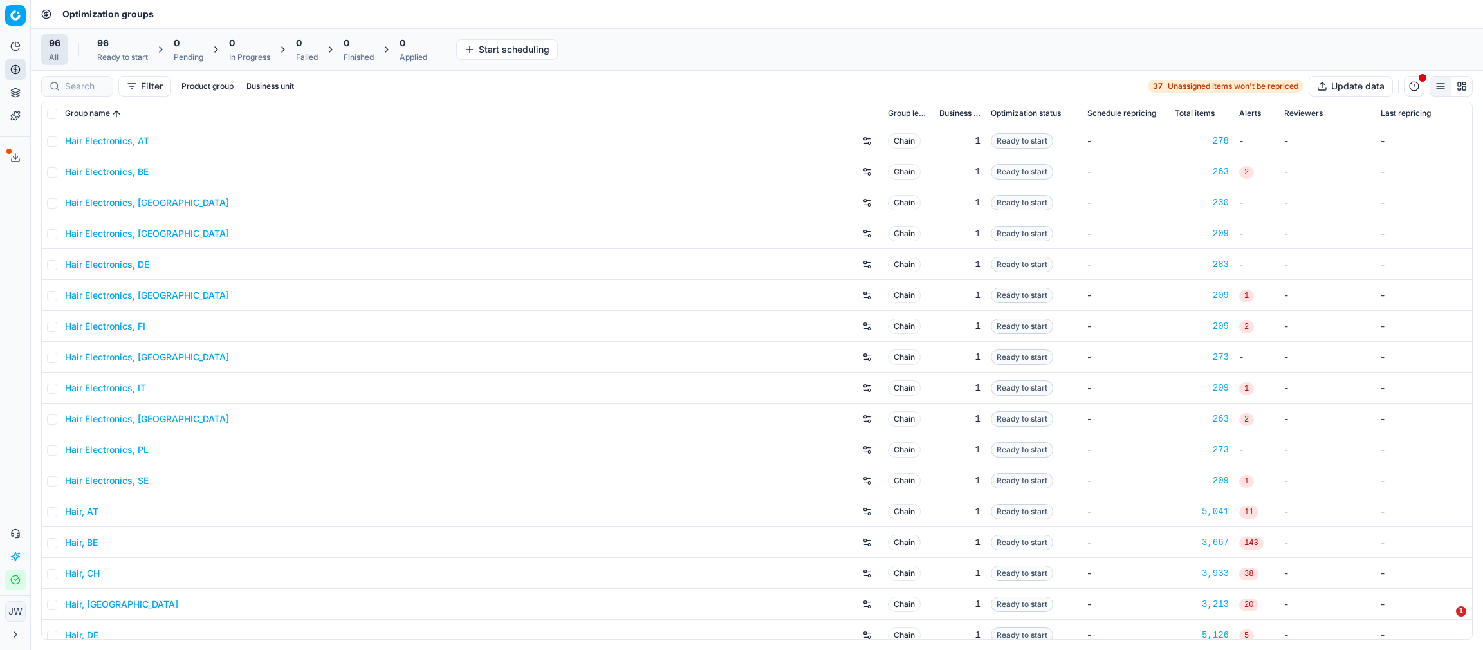 This screenshot has height=650, width=1483. I want to click on a: 263, so click(1202, 419).